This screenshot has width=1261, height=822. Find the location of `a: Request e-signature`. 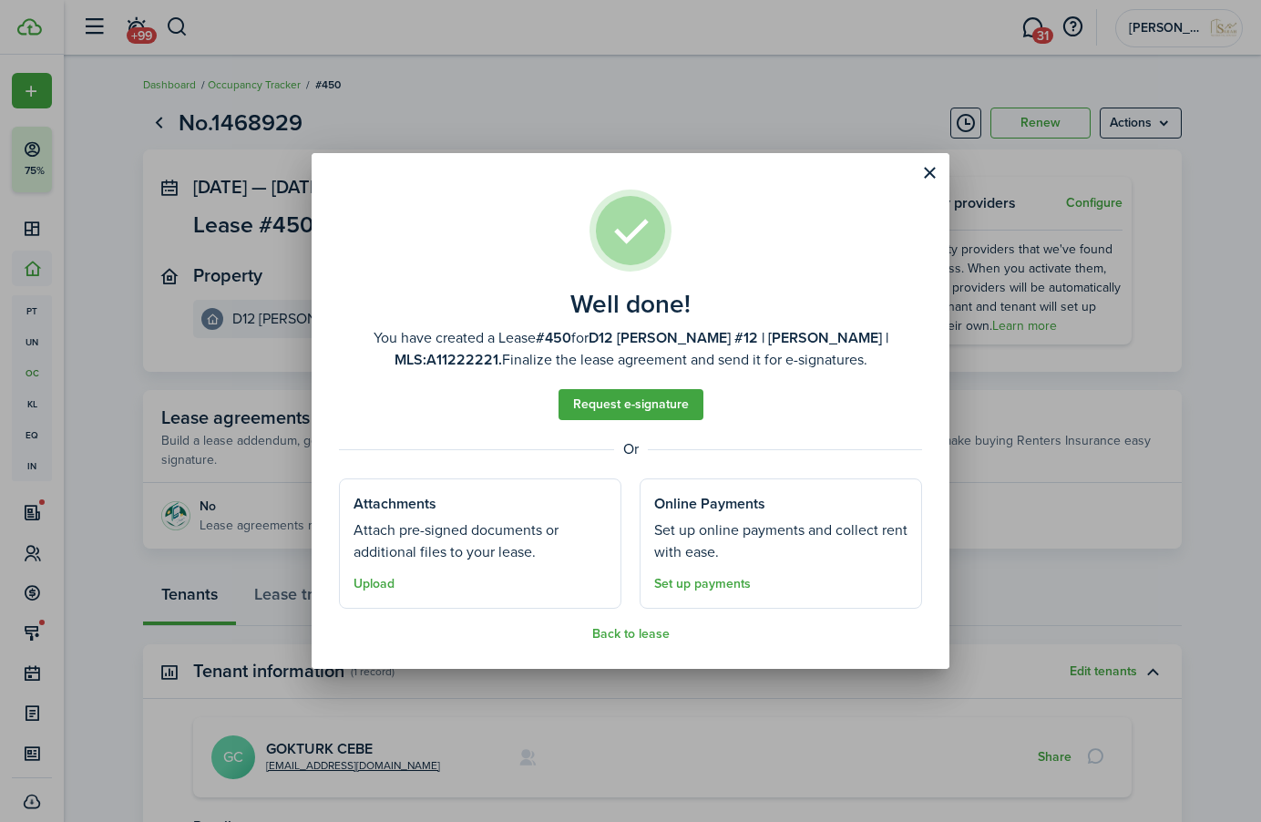

a: Request e-signature is located at coordinates (630, 405).